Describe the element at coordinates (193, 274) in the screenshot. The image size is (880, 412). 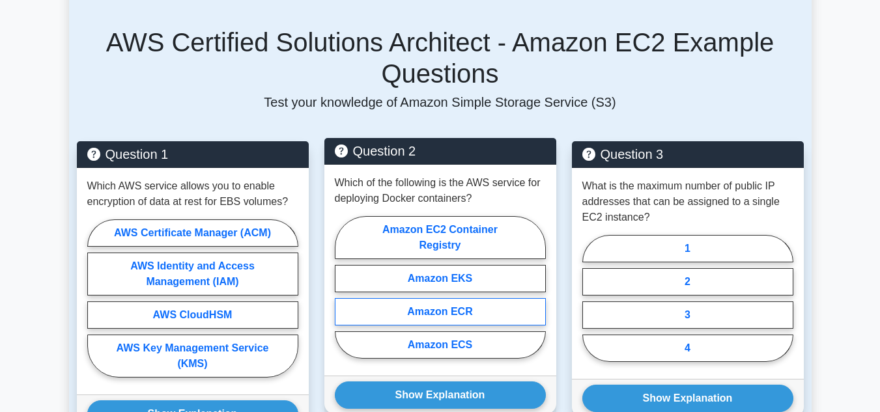
I see `label: AWS Identity and Access Management (IAM)` at that location.